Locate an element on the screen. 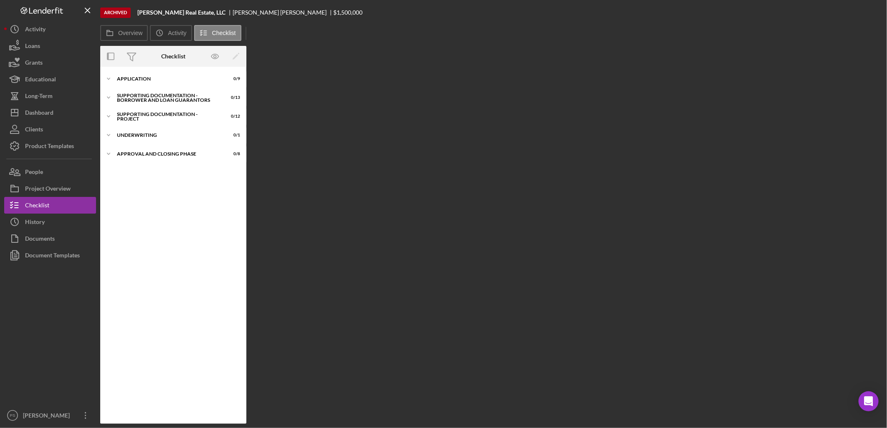 The height and width of the screenshot is (428, 887). a: History is located at coordinates (50, 222).